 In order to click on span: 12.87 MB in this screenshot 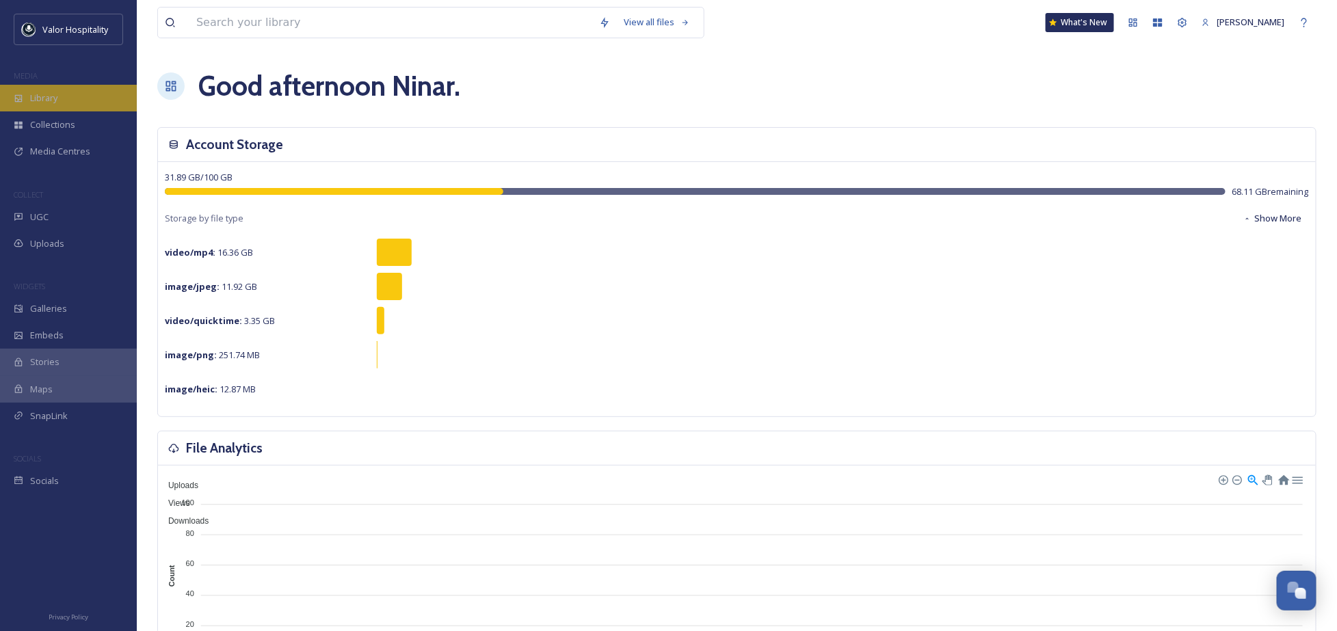, I will do `click(210, 389)`.